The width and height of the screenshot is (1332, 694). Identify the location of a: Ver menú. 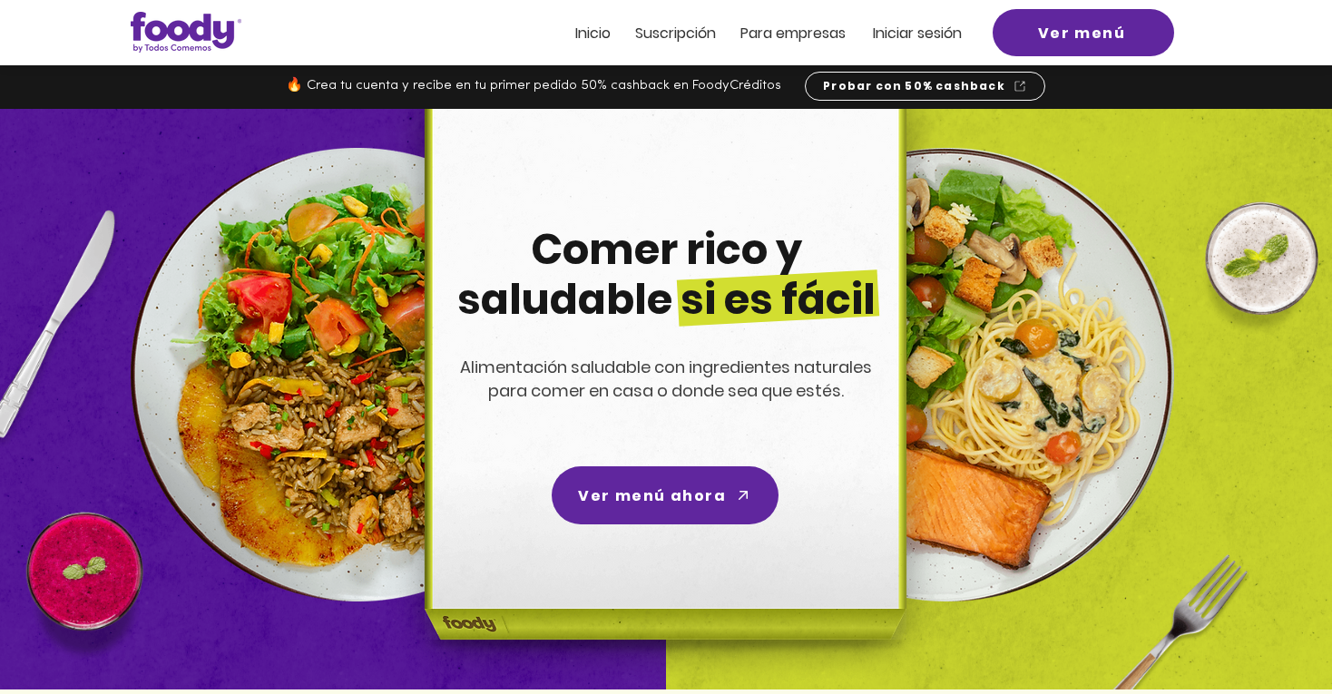
(1083, 33).